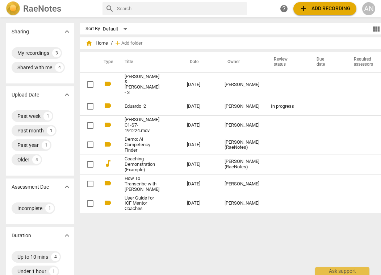 Image resolution: width=381 pixels, height=275 pixels. Describe the element at coordinates (287, 62) in the screenshot. I see `th: Review status` at that location.